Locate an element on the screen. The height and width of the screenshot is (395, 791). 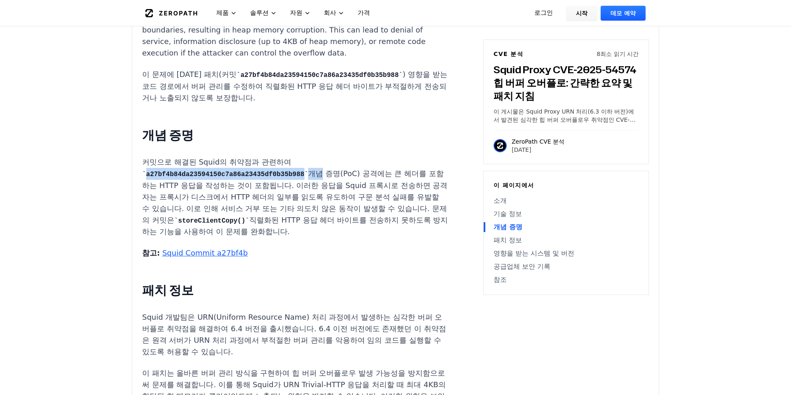
h6: CVE 분석 is located at coordinates (508, 54).